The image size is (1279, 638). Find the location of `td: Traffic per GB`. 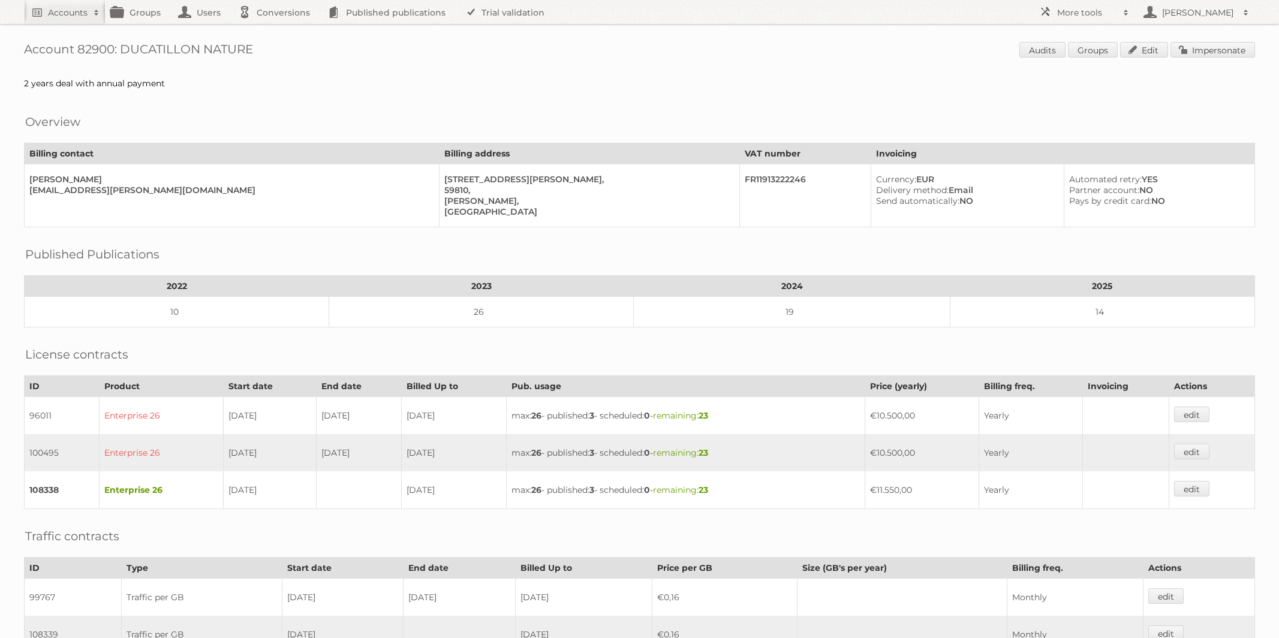

td: Traffic per GB is located at coordinates (201, 597).